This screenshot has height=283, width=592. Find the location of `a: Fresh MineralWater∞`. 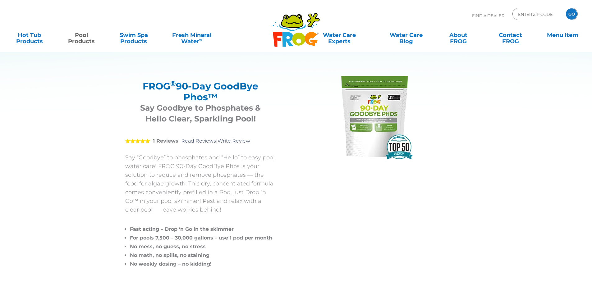

a: Fresh MineralWater∞ is located at coordinates (192, 35).